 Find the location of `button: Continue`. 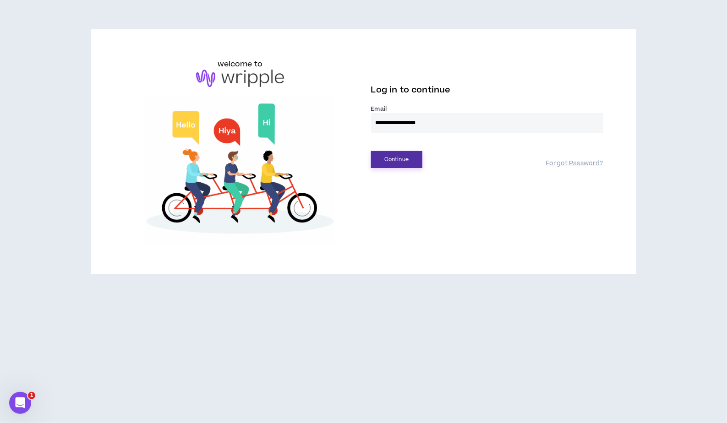

button: Continue is located at coordinates (397, 159).